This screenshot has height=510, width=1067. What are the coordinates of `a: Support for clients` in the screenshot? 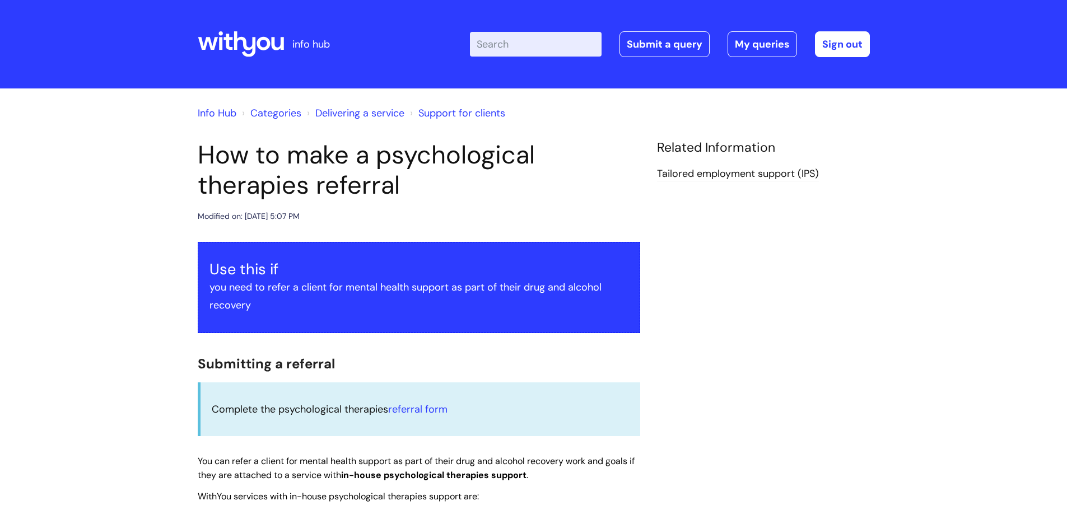 It's located at (462, 113).